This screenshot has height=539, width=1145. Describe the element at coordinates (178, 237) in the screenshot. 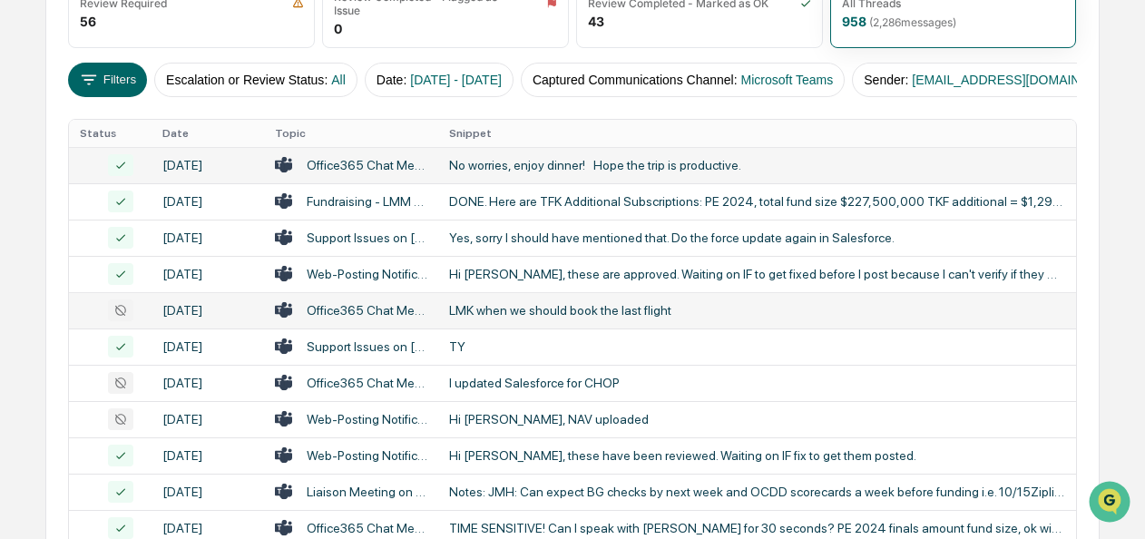

I see `a: 🗄️Attestations` at that location.